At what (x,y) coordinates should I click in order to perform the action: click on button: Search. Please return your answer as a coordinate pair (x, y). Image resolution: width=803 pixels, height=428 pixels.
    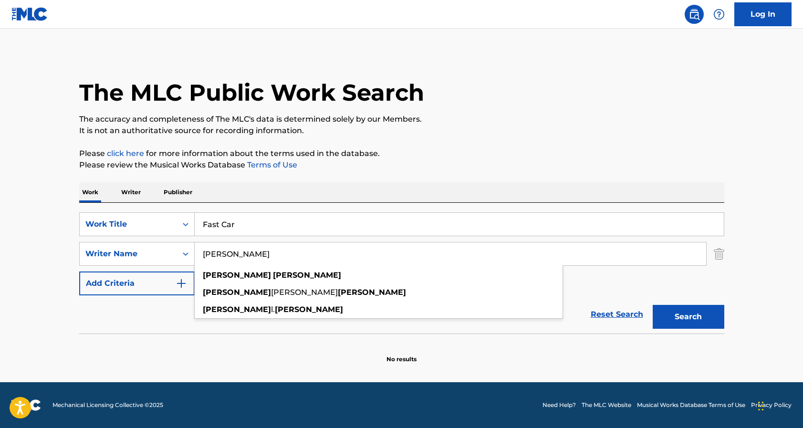
    Looking at the image, I should click on (689, 317).